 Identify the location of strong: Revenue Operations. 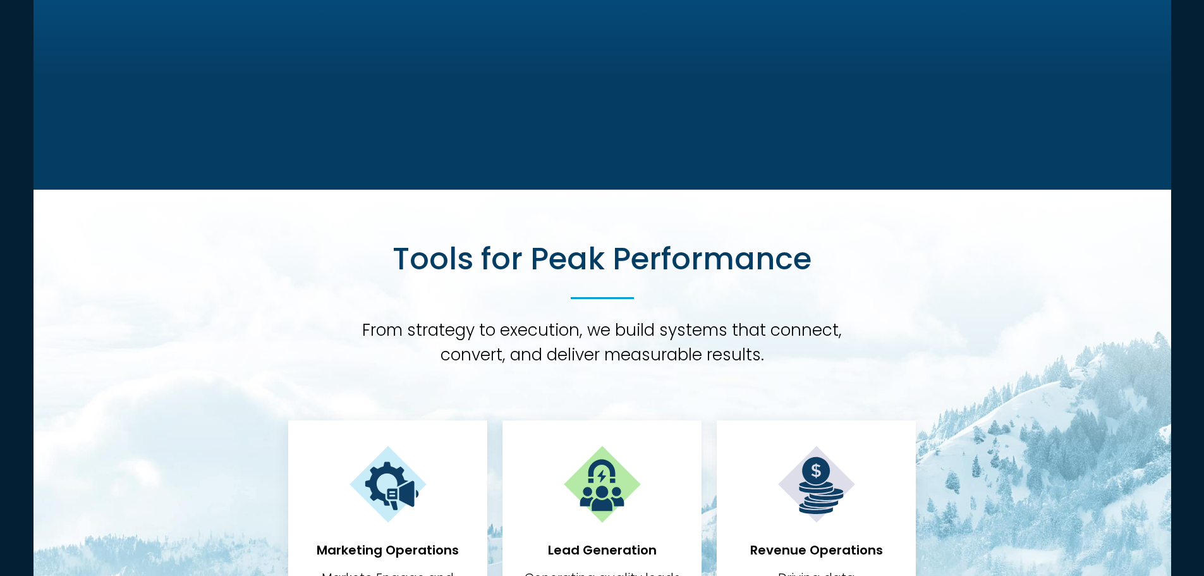
(817, 550).